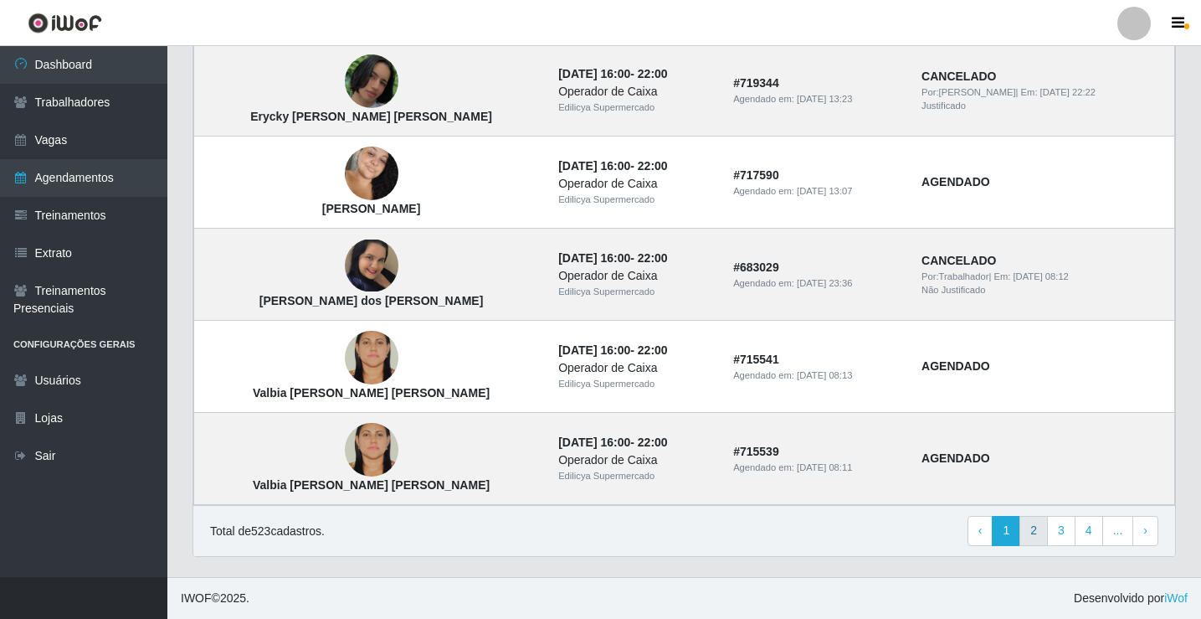  I want to click on a: Next, so click(1145, 531).